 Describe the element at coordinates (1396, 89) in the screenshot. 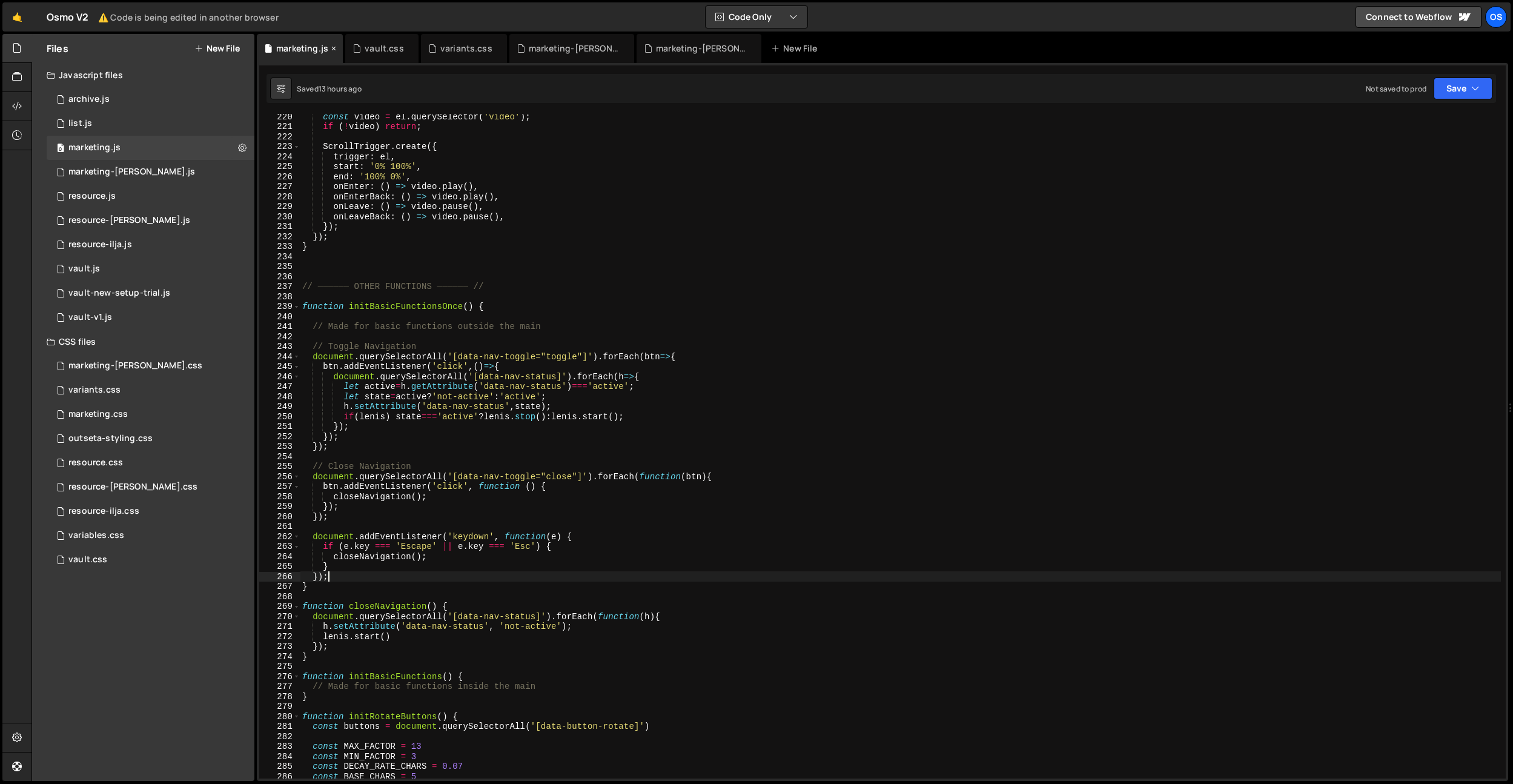

I see `div: Not saved to prod` at that location.